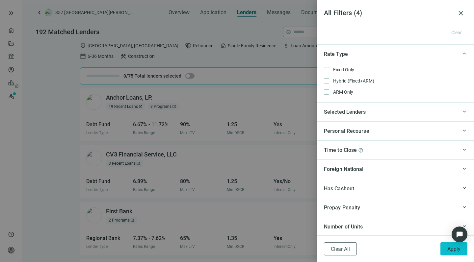  What do you see at coordinates (344, 227) in the screenshot?
I see `span: Number of Units` at bounding box center [344, 227].